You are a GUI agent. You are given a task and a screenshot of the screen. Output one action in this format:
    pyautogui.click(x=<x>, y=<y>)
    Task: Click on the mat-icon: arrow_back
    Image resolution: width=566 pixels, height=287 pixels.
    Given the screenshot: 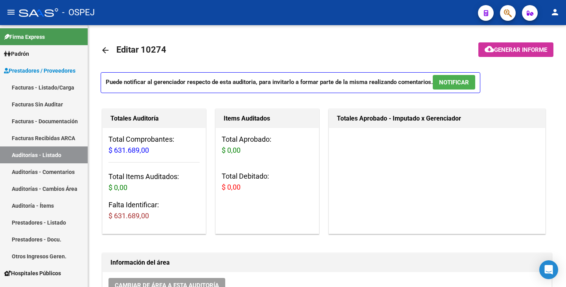 What is the action you would take?
    pyautogui.click(x=105, y=50)
    